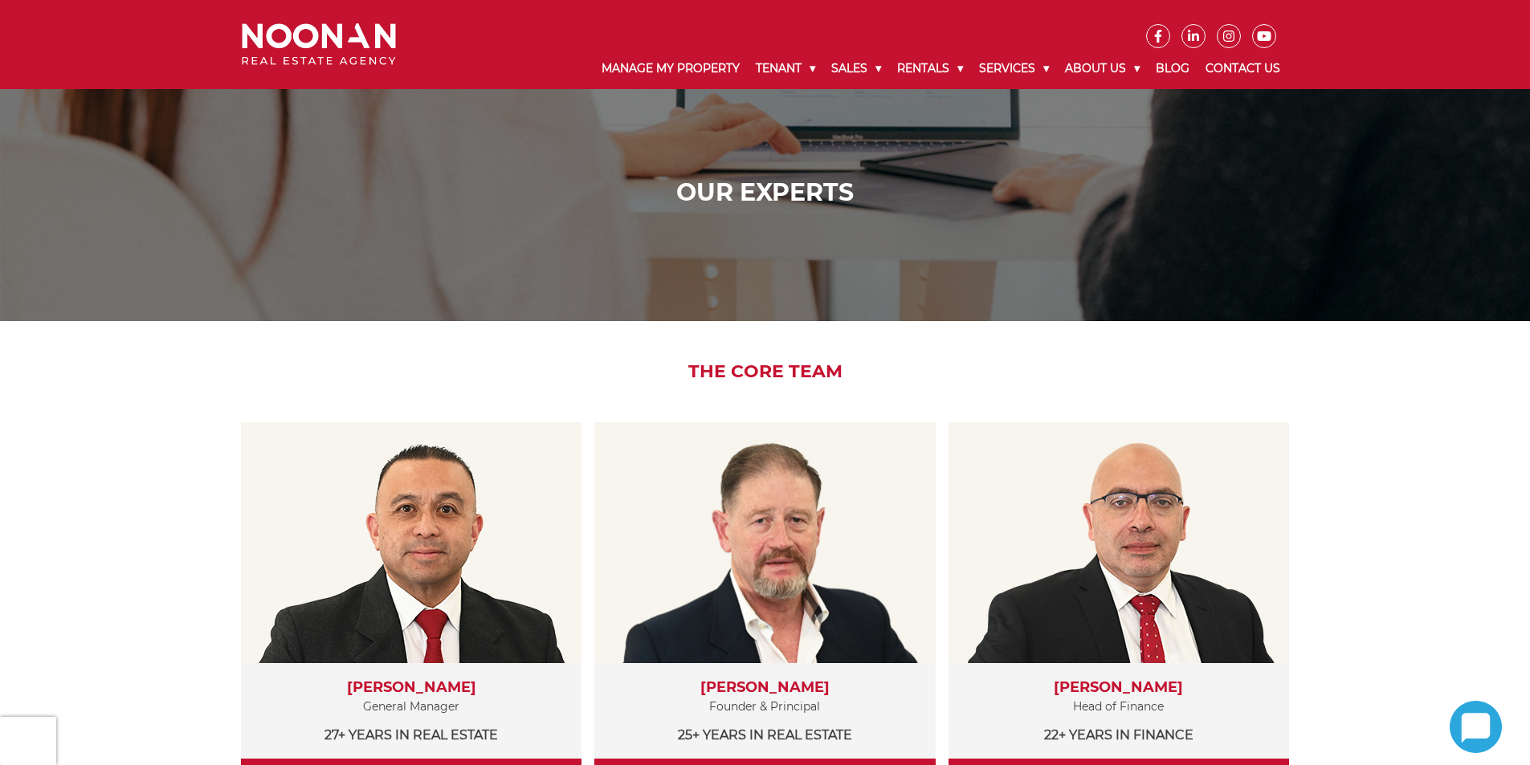  What do you see at coordinates (786, 68) in the screenshot?
I see `a: Tenant` at bounding box center [786, 68].